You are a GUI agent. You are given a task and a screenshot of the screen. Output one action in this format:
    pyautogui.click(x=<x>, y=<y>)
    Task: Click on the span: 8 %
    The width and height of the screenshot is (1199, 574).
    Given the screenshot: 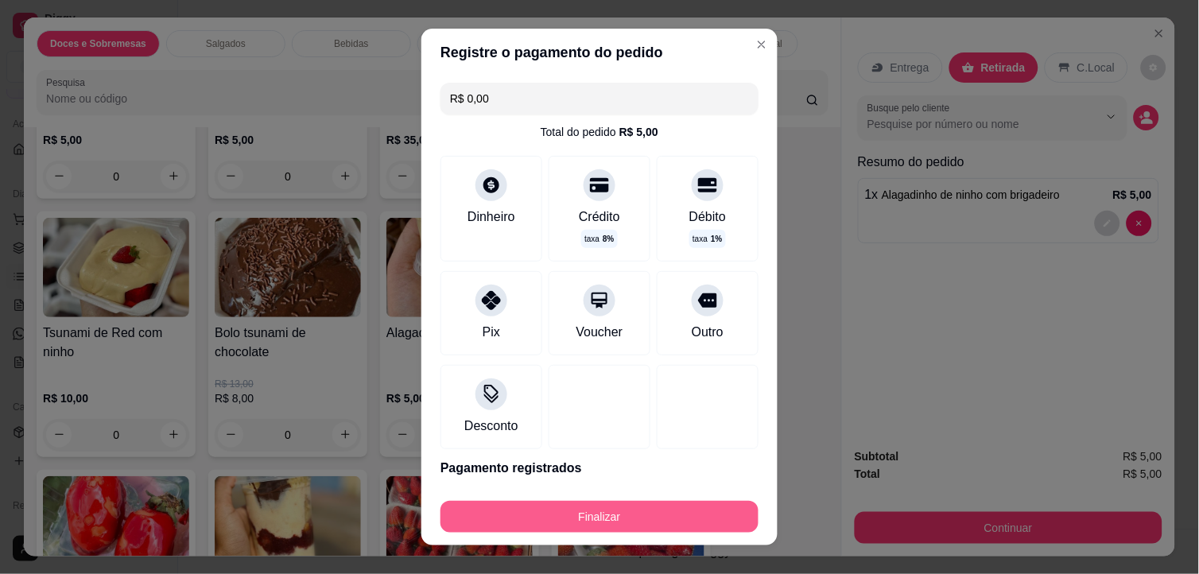 What is the action you would take?
    pyautogui.click(x=608, y=238)
    